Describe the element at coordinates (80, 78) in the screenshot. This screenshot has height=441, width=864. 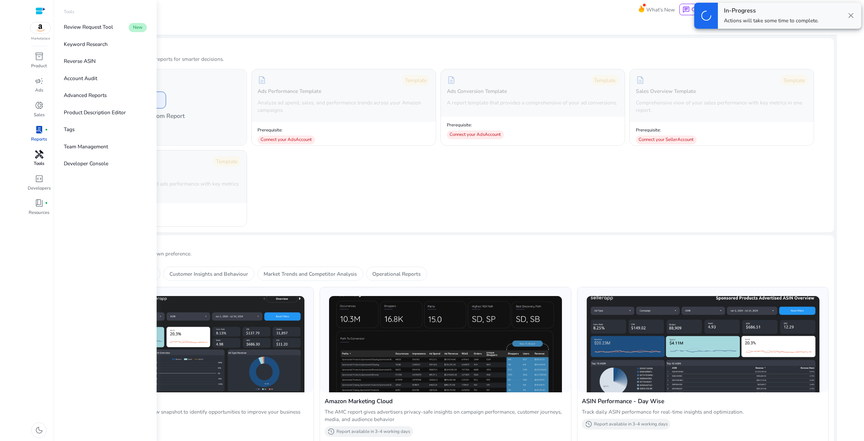
I see `p: Account Audit` at that location.